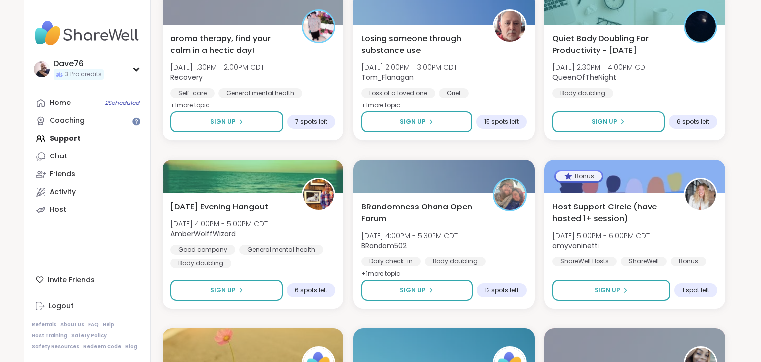  I want to click on a: About Us, so click(72, 325).